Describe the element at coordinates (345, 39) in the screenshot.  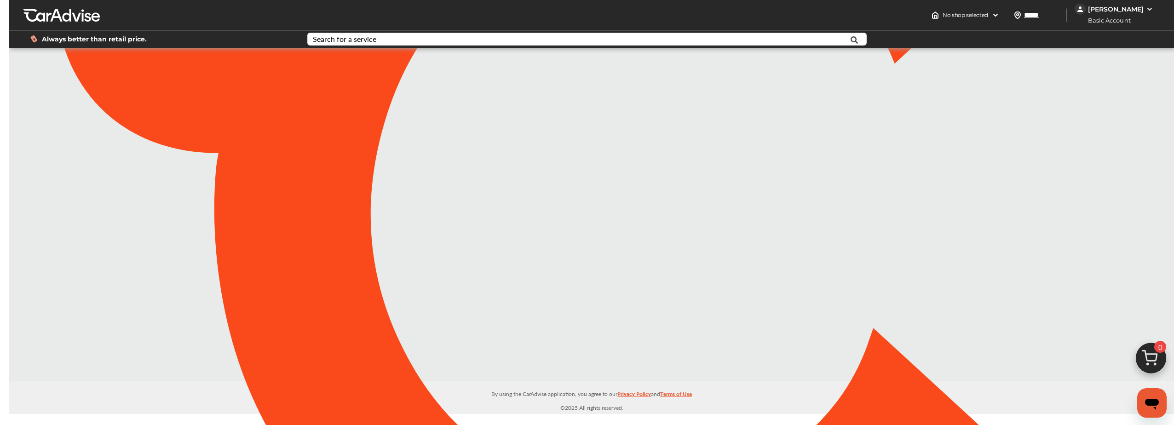
I see `div: Search for a service` at that location.